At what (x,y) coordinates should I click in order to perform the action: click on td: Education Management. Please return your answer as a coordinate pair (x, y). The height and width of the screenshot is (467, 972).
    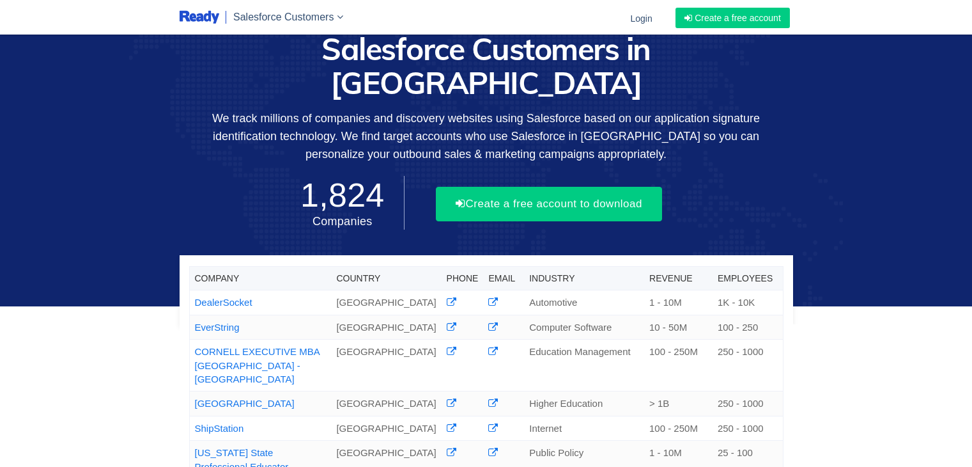
    Looking at the image, I should click on (584, 365).